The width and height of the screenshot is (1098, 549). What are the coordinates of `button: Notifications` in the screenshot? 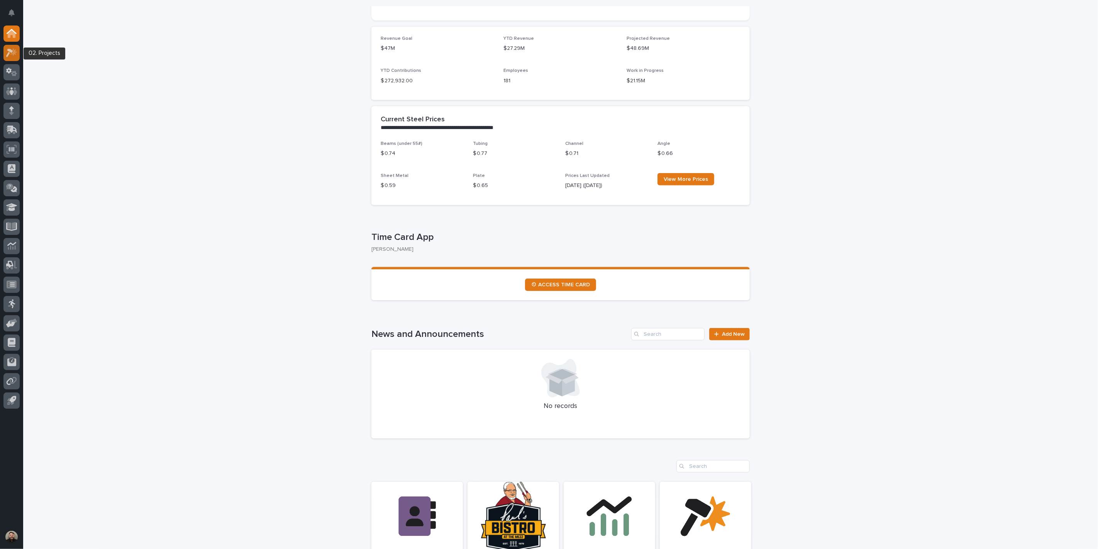 It's located at (12, 13).